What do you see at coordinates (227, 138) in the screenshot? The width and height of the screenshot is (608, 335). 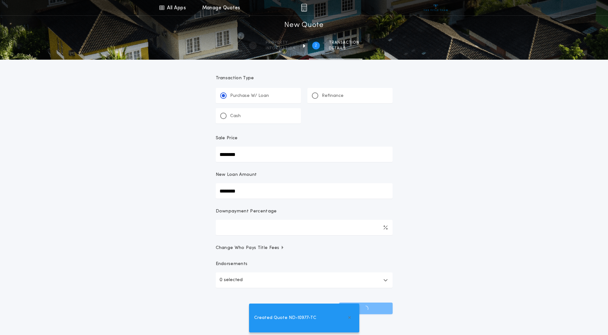 I see `p: Sale Price` at bounding box center [227, 138].